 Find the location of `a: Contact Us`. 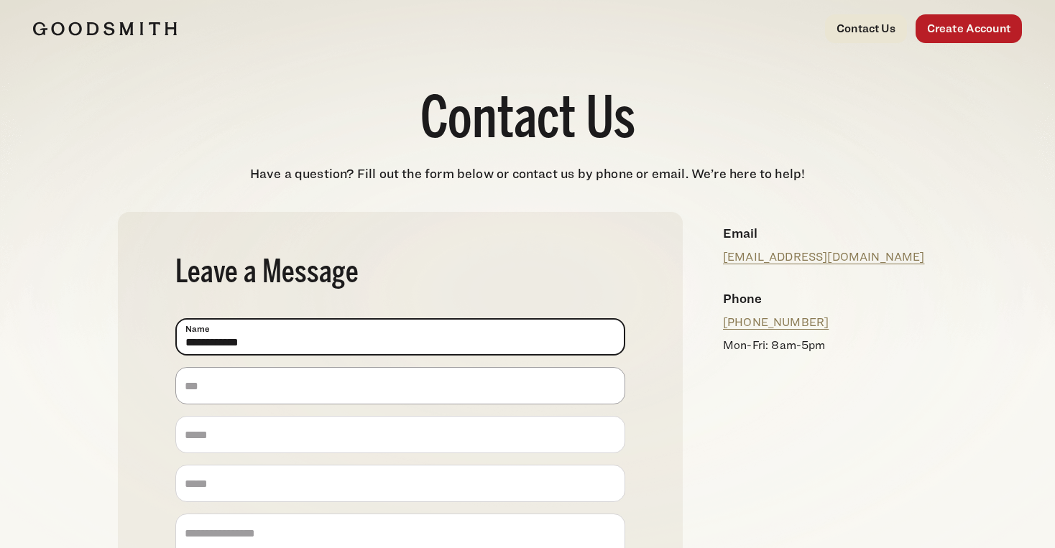

a: Contact Us is located at coordinates (866, 29).